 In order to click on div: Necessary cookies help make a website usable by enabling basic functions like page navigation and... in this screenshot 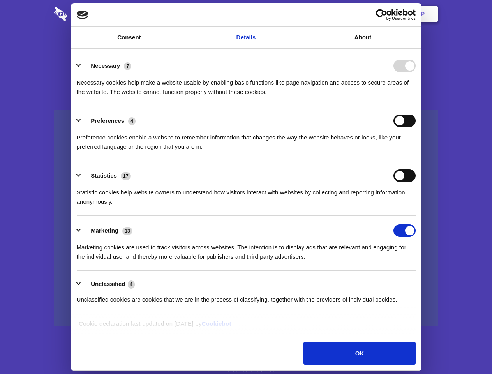, I will do `click(246, 84)`.